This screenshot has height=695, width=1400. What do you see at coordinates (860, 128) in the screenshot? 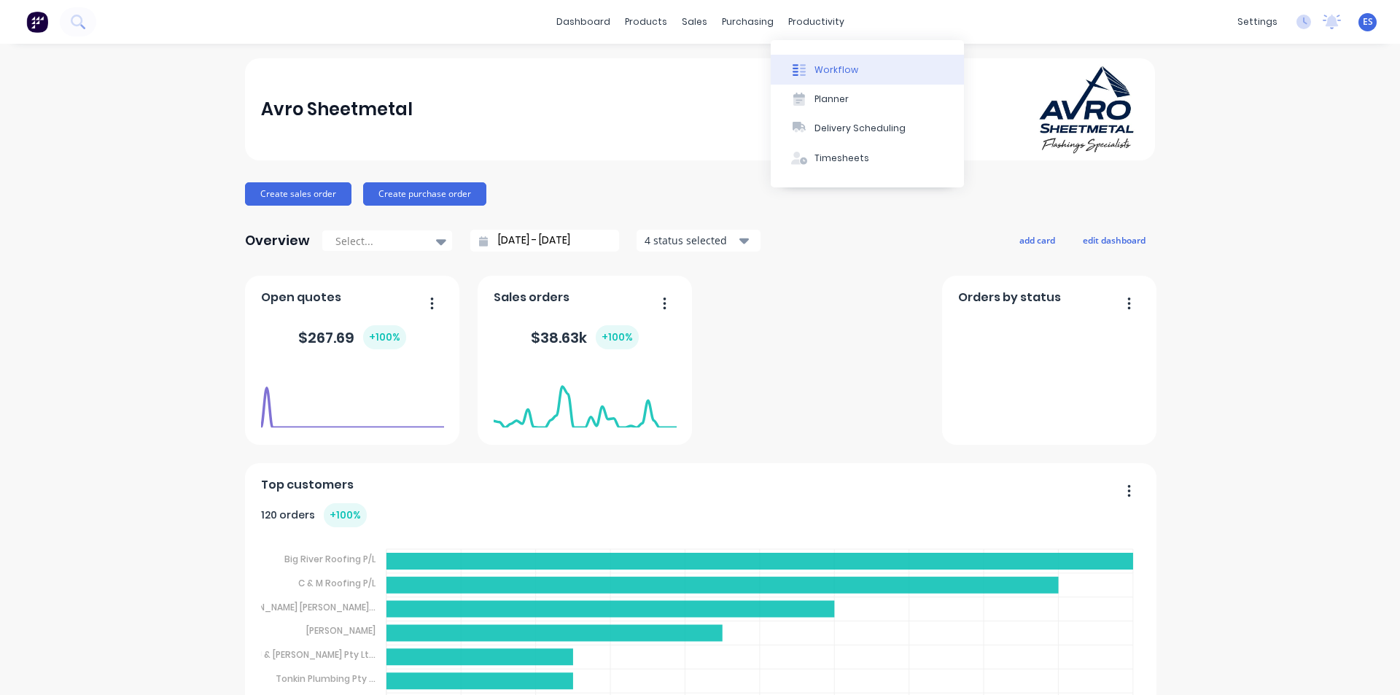
I see `div: Delivery Scheduling` at bounding box center [860, 128].